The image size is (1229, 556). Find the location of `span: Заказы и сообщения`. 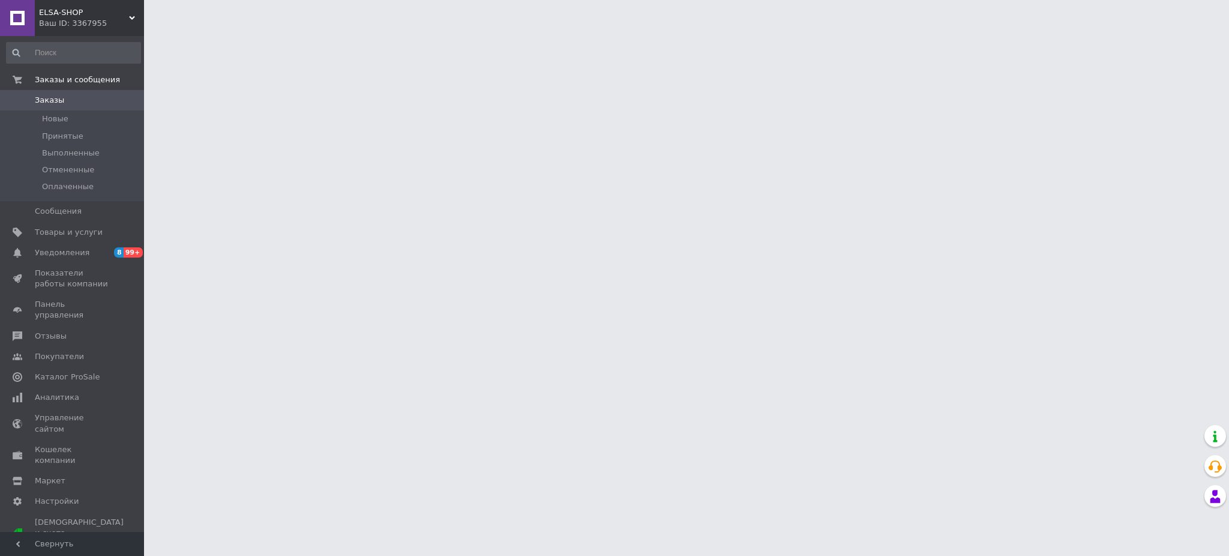

span: Заказы и сообщения is located at coordinates (77, 80).